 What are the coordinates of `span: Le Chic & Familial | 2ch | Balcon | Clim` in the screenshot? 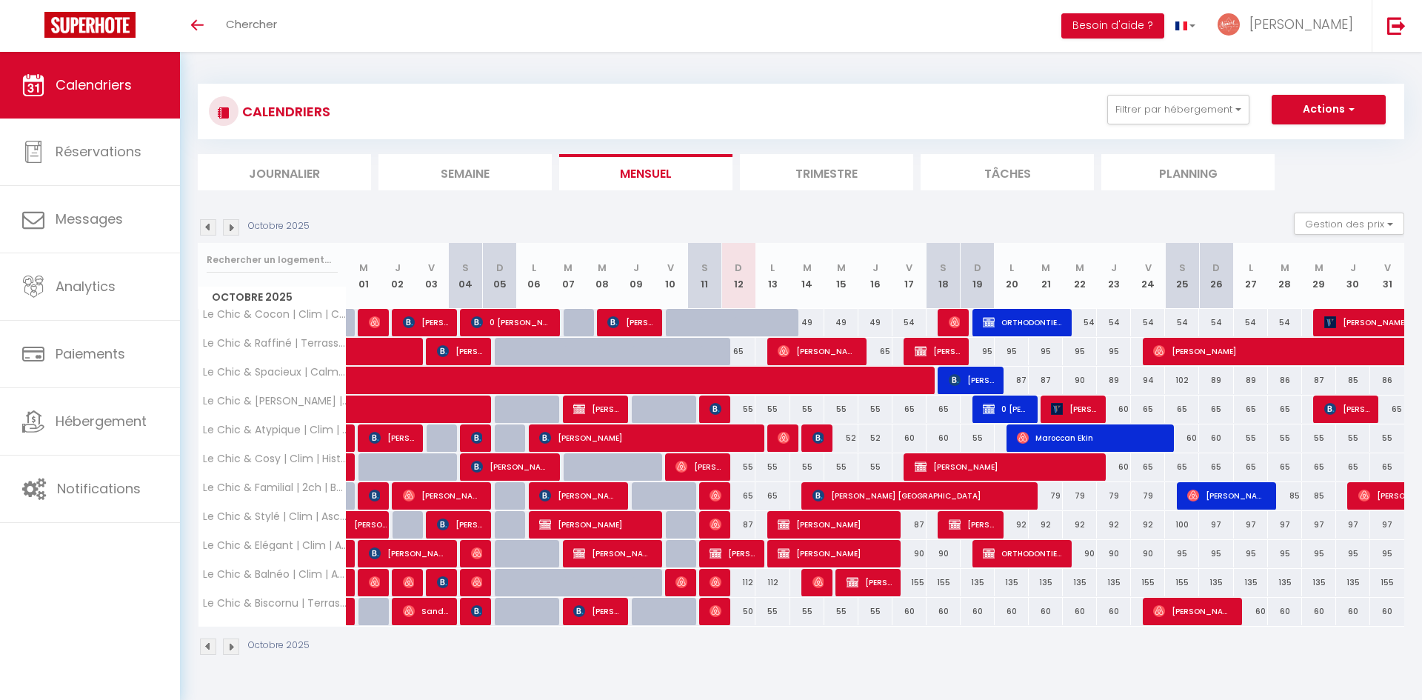 It's located at (275, 487).